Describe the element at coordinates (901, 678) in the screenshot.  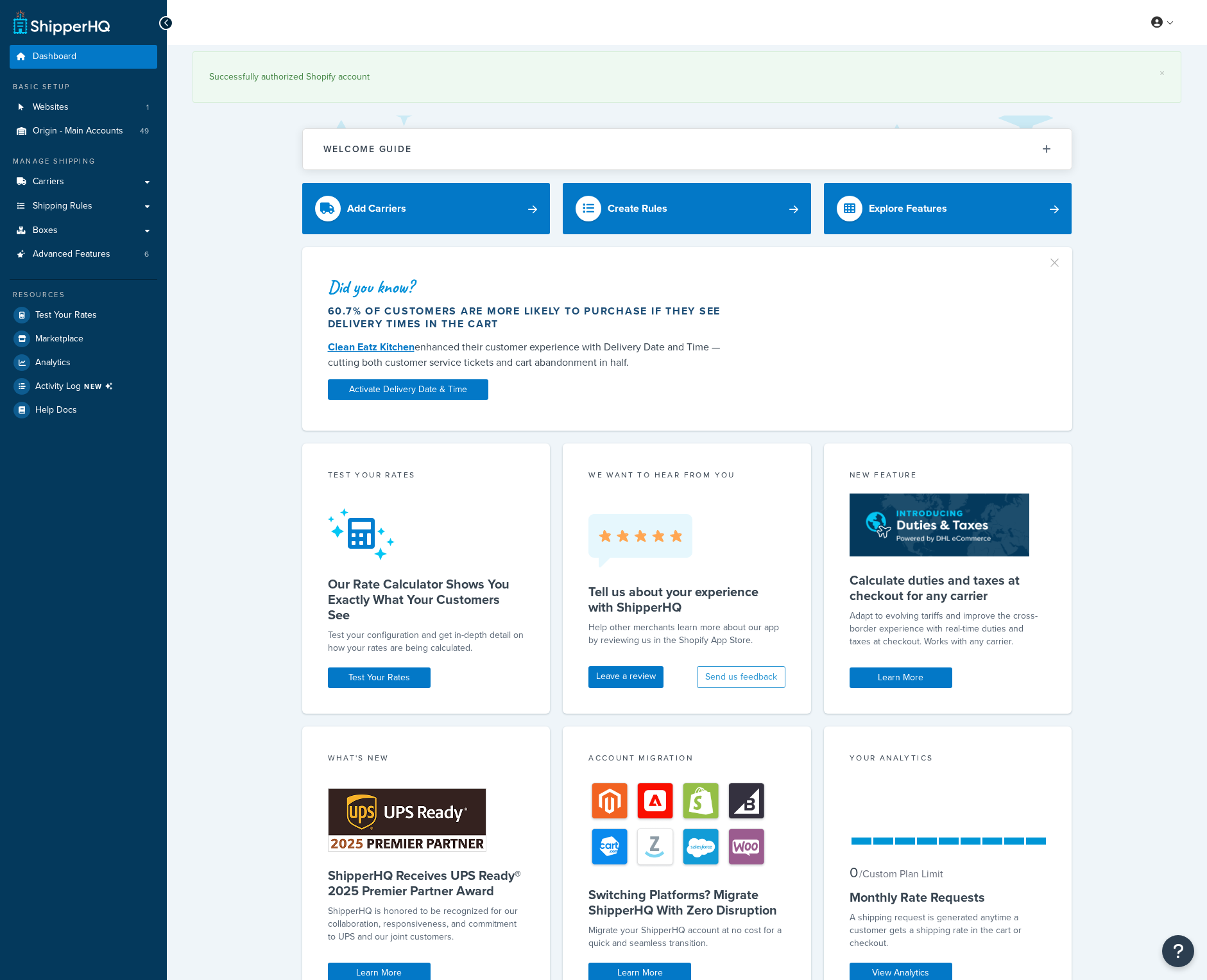
I see `a: Learn More` at that location.